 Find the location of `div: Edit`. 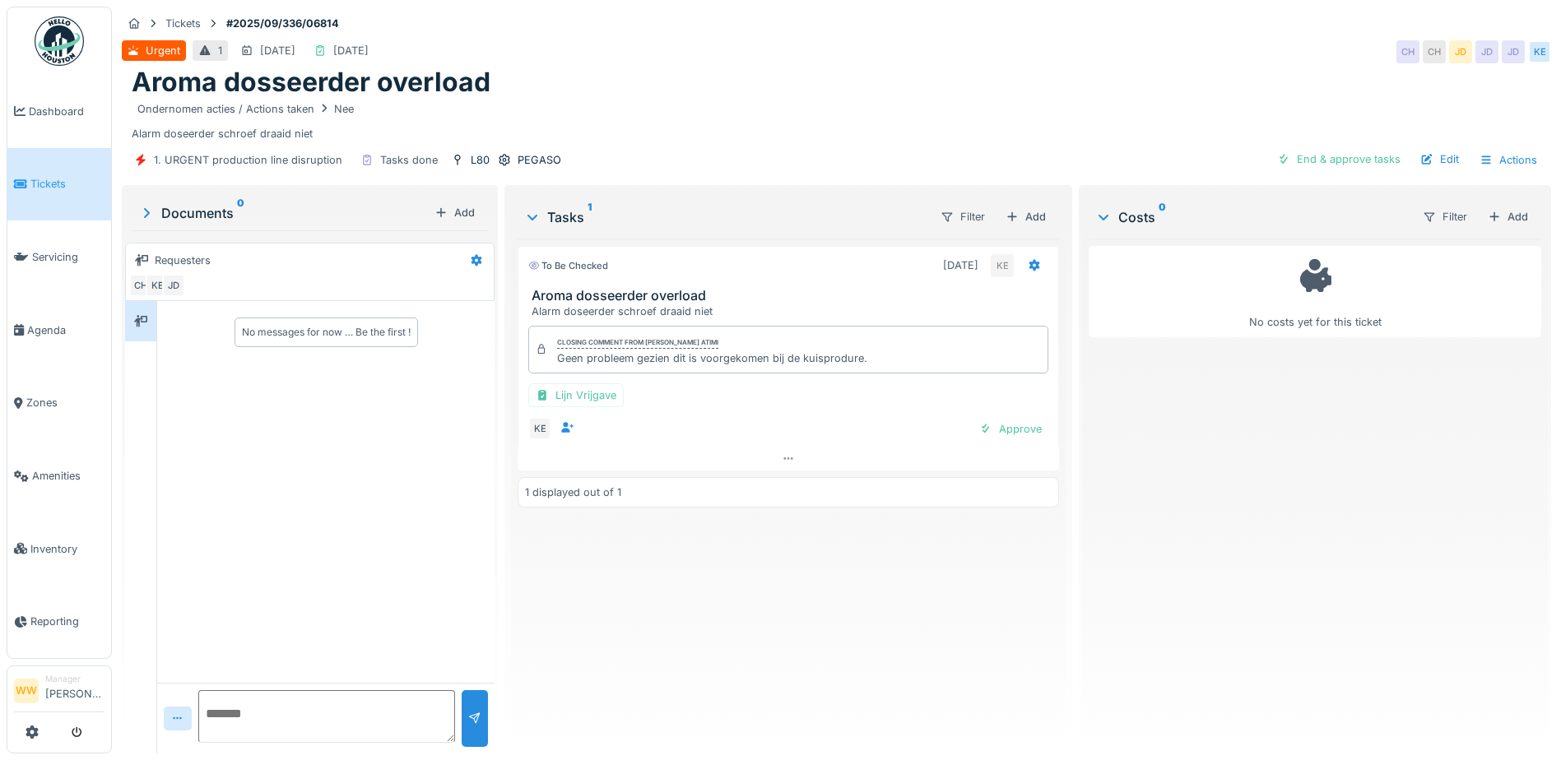

div: Edit is located at coordinates (1439, 159).